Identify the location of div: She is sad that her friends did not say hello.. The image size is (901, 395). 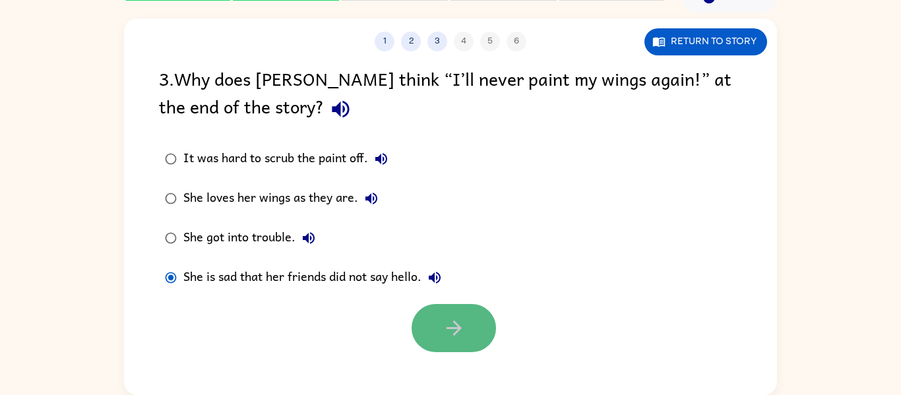
(315, 278).